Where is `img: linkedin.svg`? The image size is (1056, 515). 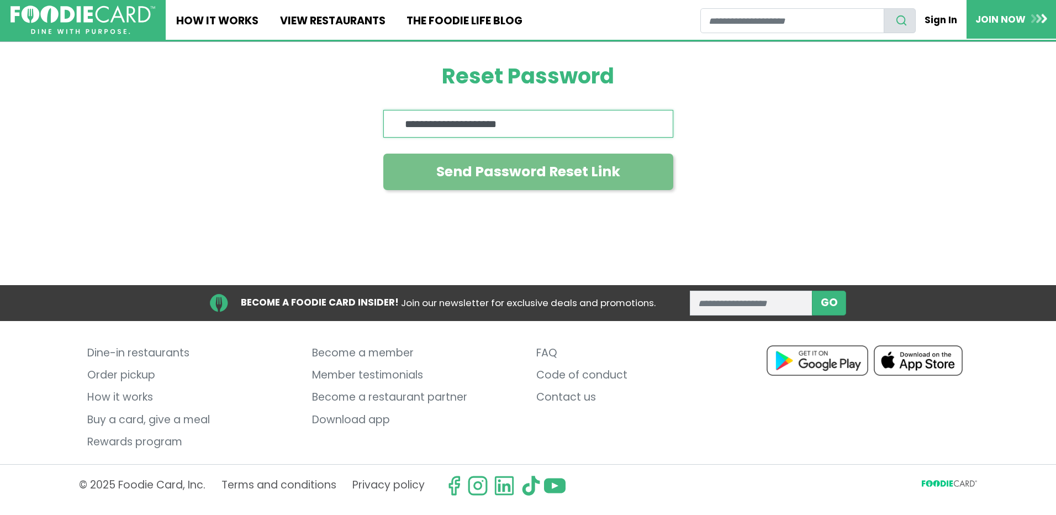
img: linkedin.svg is located at coordinates (504, 486).